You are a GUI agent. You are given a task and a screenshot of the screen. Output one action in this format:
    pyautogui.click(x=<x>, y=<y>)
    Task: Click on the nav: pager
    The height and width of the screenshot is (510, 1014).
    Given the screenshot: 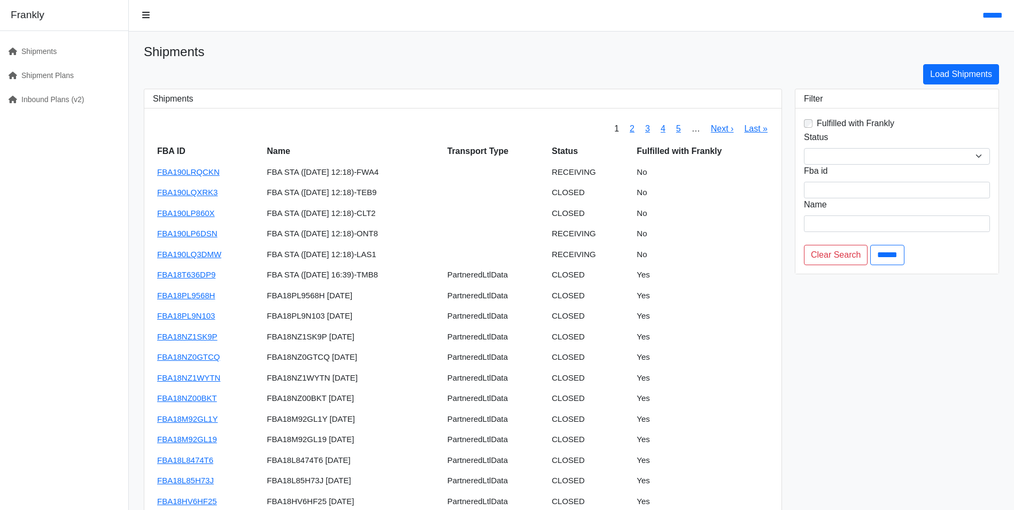 What is the action you would take?
    pyautogui.click(x=691, y=129)
    